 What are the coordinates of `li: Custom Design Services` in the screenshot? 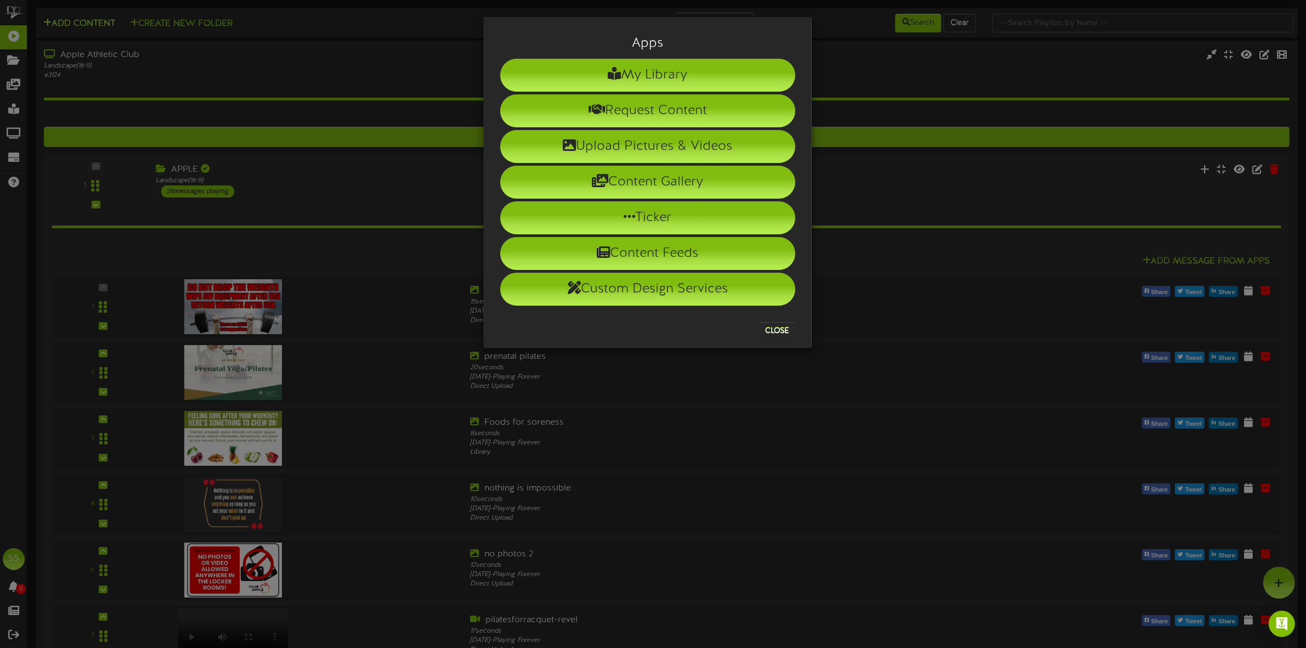 It's located at (648, 289).